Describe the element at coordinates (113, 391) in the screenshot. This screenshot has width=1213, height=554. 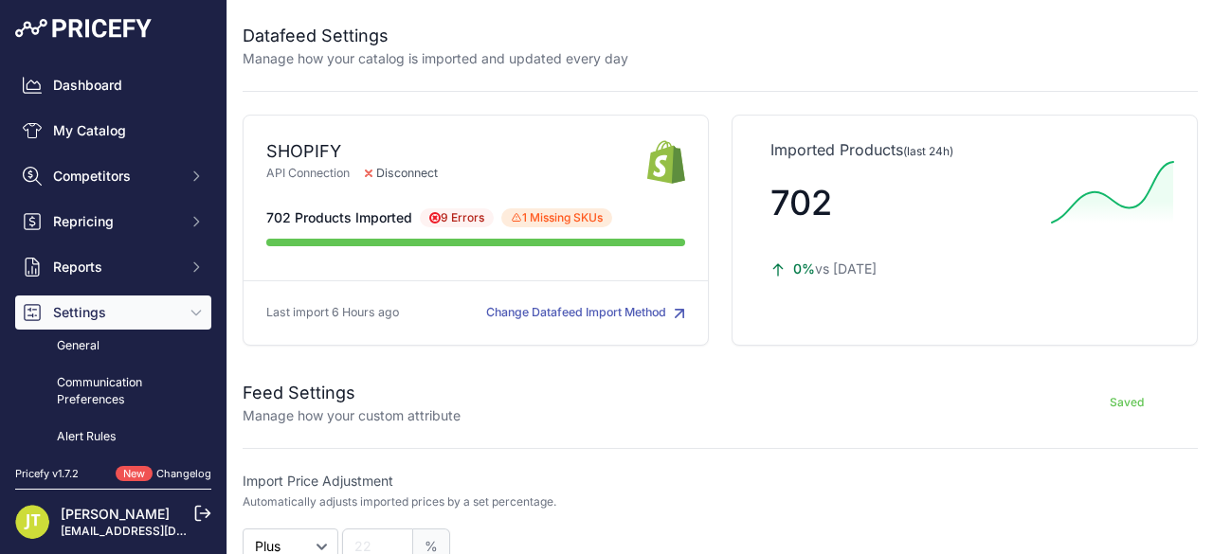
I see `a: Communication Preferences` at that location.